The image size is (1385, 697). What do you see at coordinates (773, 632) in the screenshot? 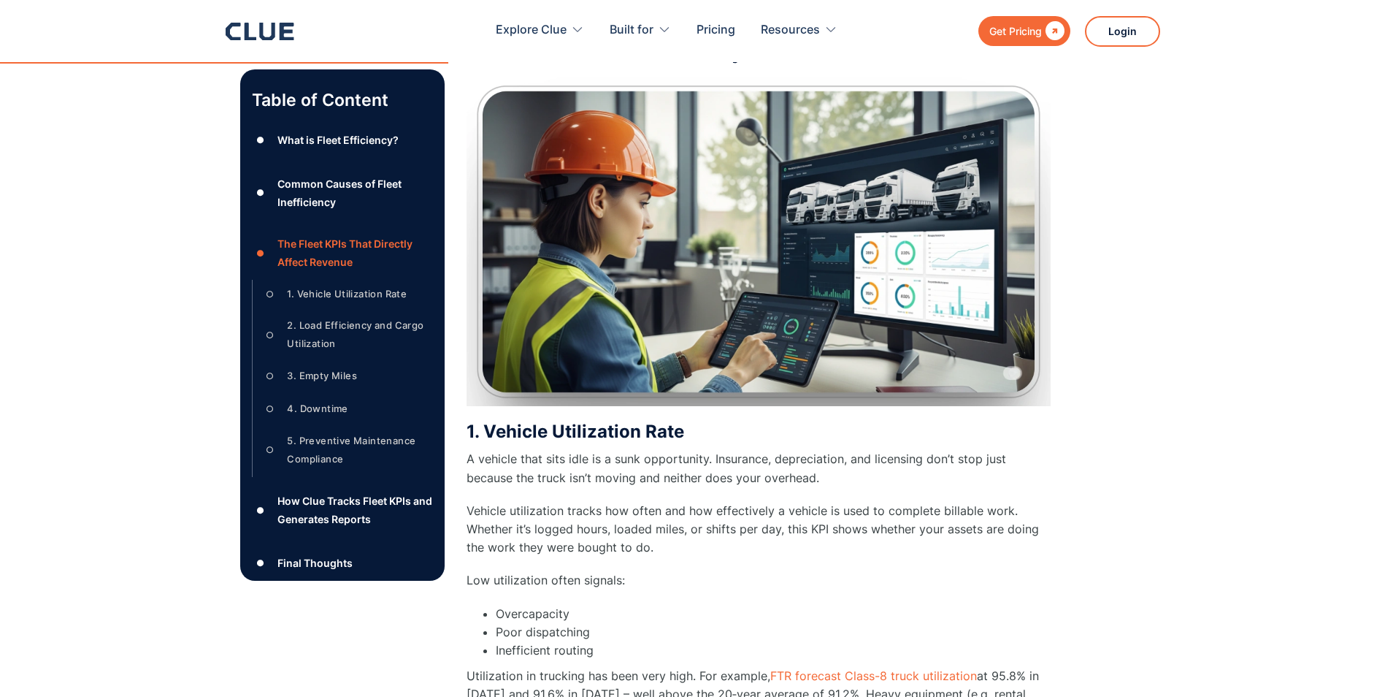
I see `li: Poor dispatching` at bounding box center [773, 632].